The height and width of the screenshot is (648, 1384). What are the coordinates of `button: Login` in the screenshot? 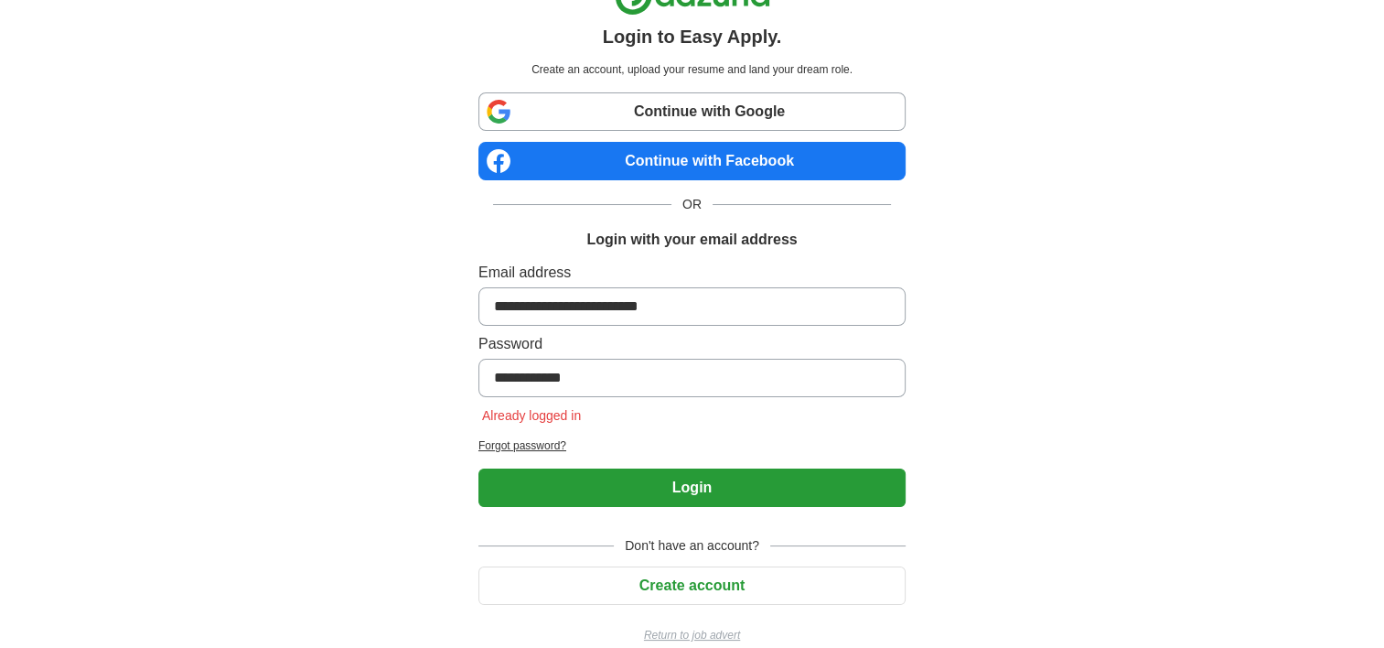 It's located at (692, 488).